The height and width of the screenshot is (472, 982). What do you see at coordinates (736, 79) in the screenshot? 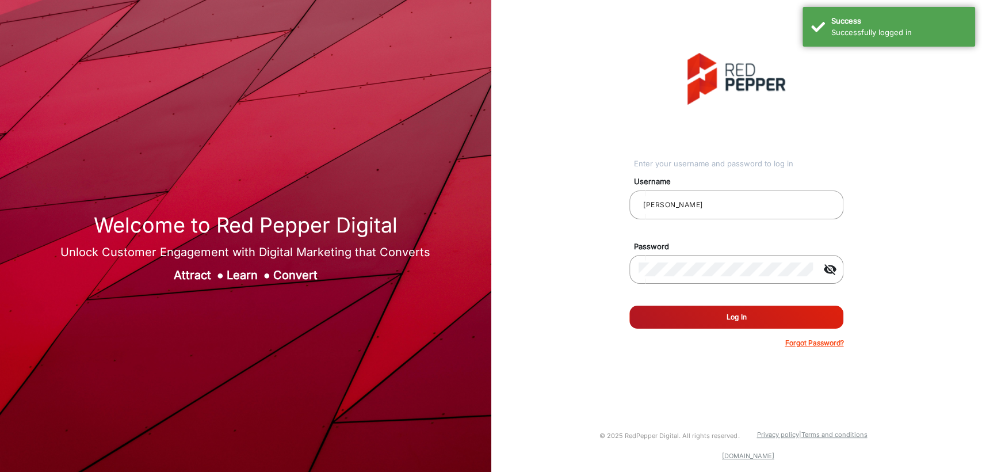
I see `img: vmg-logo` at bounding box center [736, 79].